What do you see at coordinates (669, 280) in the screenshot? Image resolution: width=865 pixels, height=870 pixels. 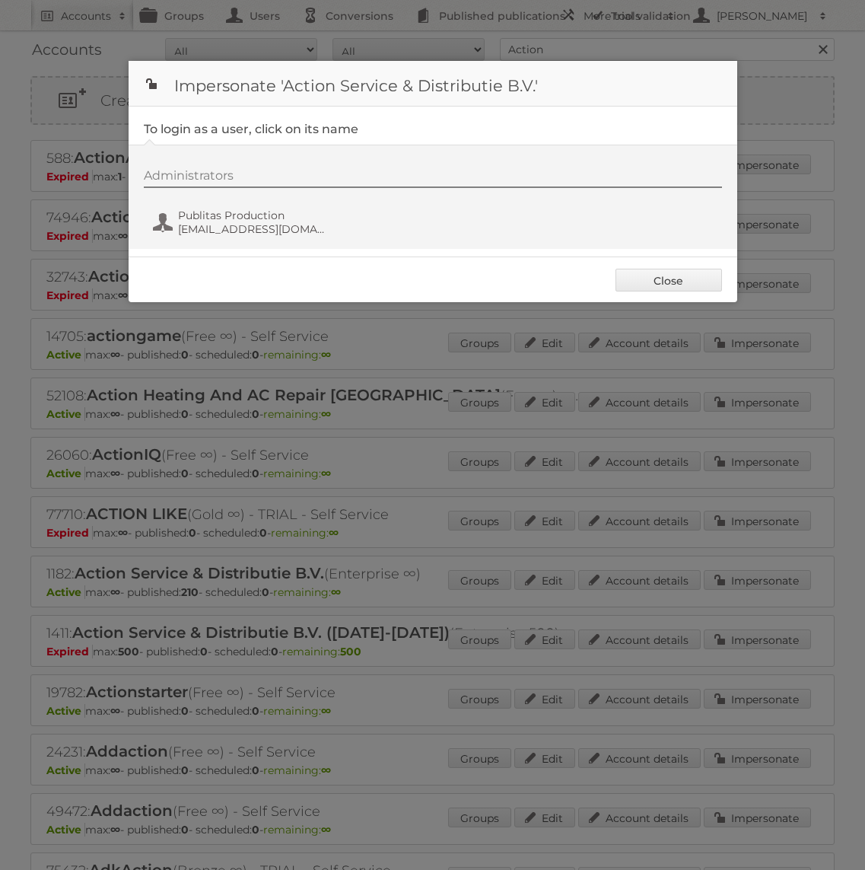 I see `a: Close` at bounding box center [669, 280].